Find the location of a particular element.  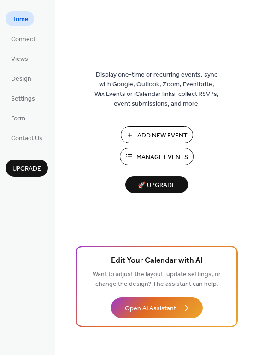

a: Form is located at coordinates (18, 118).